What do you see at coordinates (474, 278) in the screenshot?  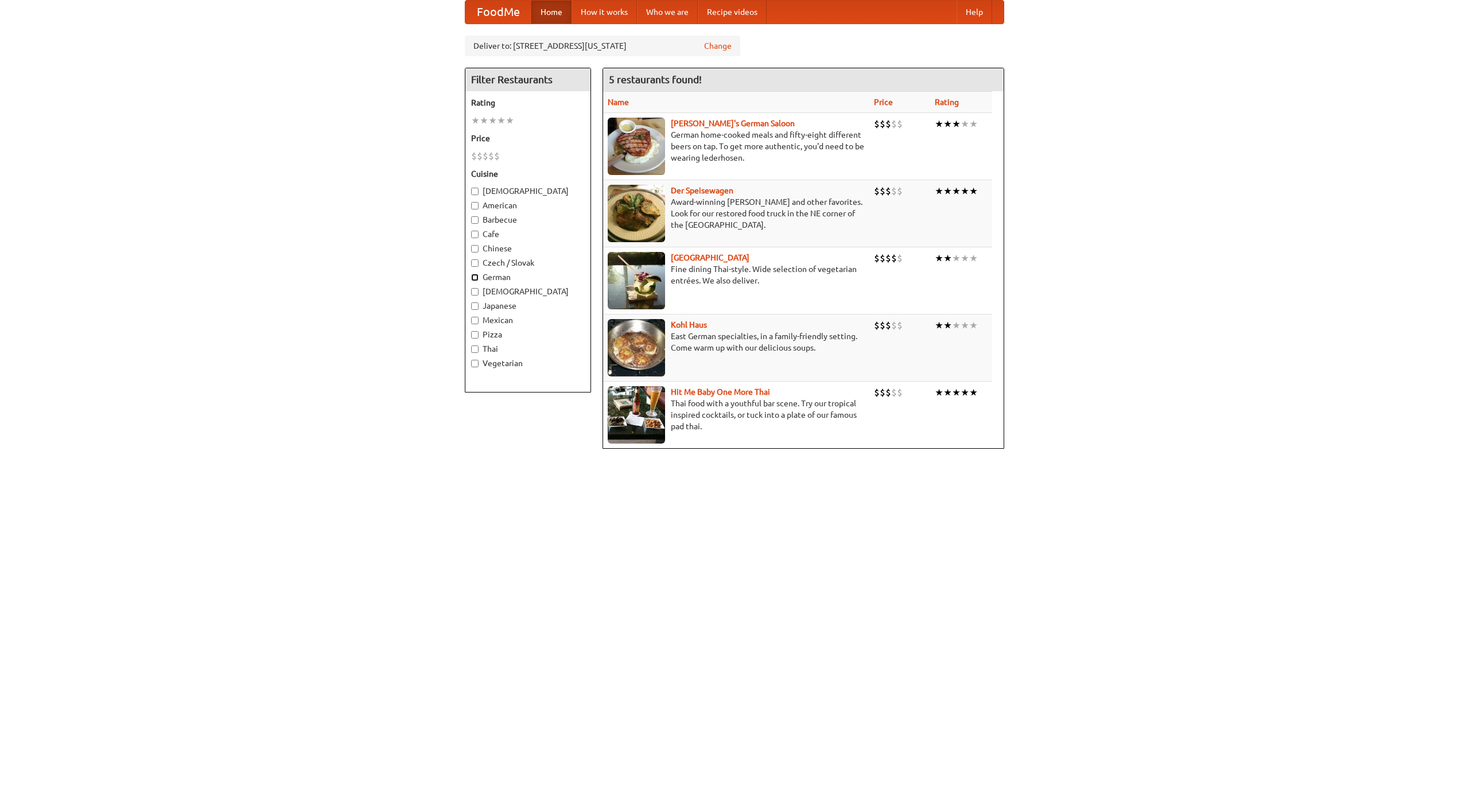 I see `input: German` at bounding box center [474, 278].